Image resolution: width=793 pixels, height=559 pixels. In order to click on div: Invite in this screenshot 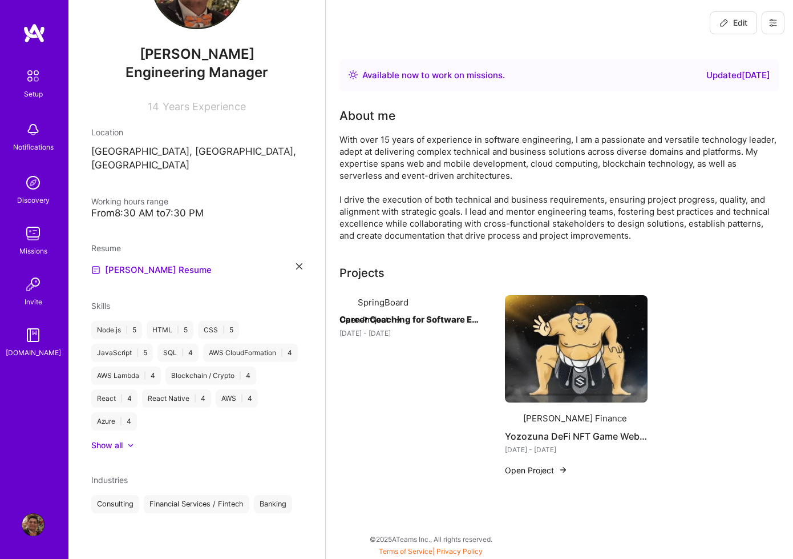, I will do `click(33, 301)`.